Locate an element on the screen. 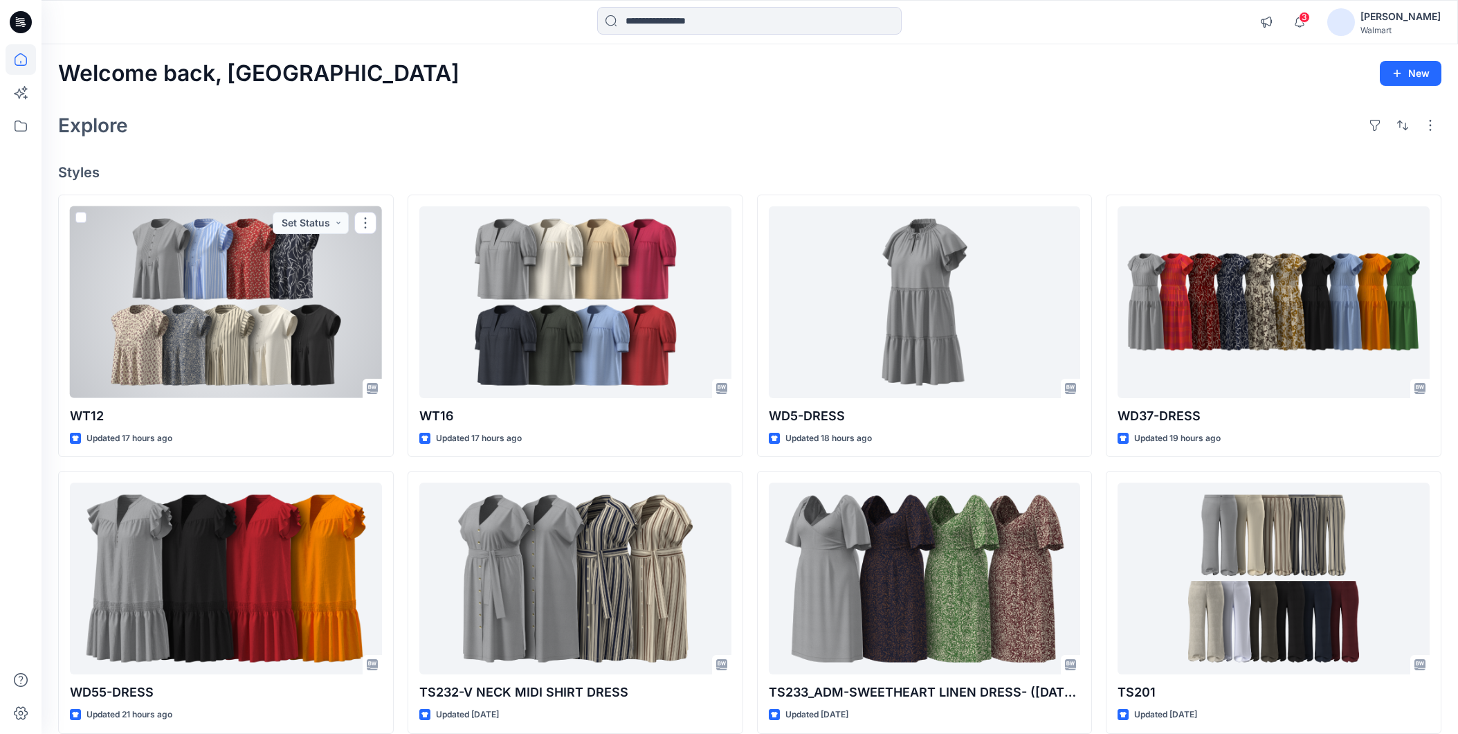 The height and width of the screenshot is (734, 1458). p: WT16 is located at coordinates (575, 416).